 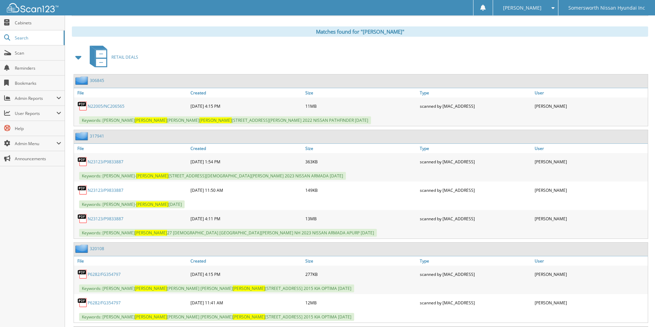 What do you see at coordinates (361, 106) in the screenshot?
I see `div: 11MB` at bounding box center [361, 106].